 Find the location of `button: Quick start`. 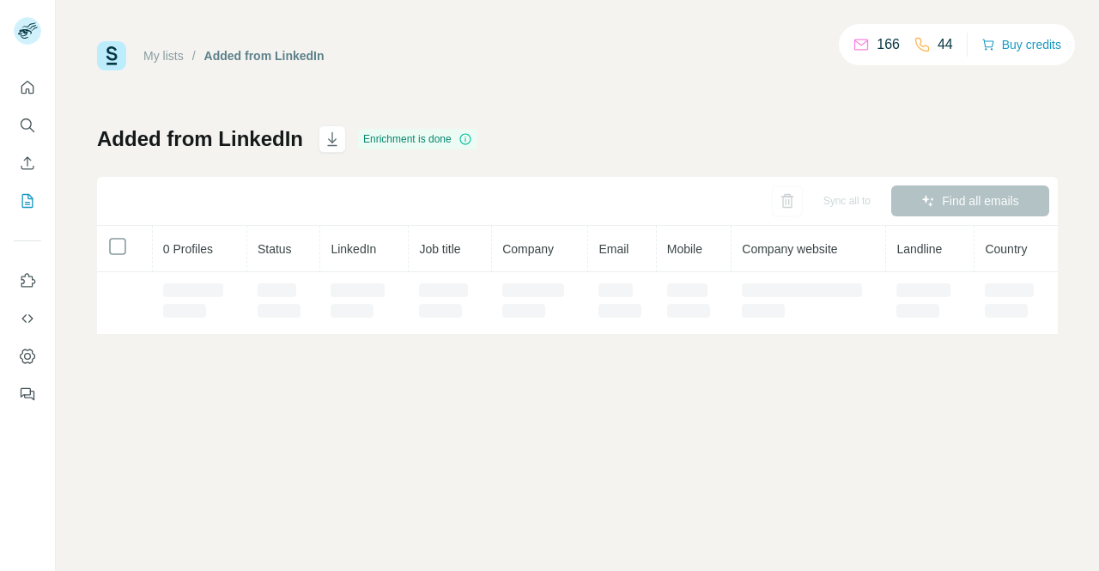

button: Quick start is located at coordinates (27, 88).